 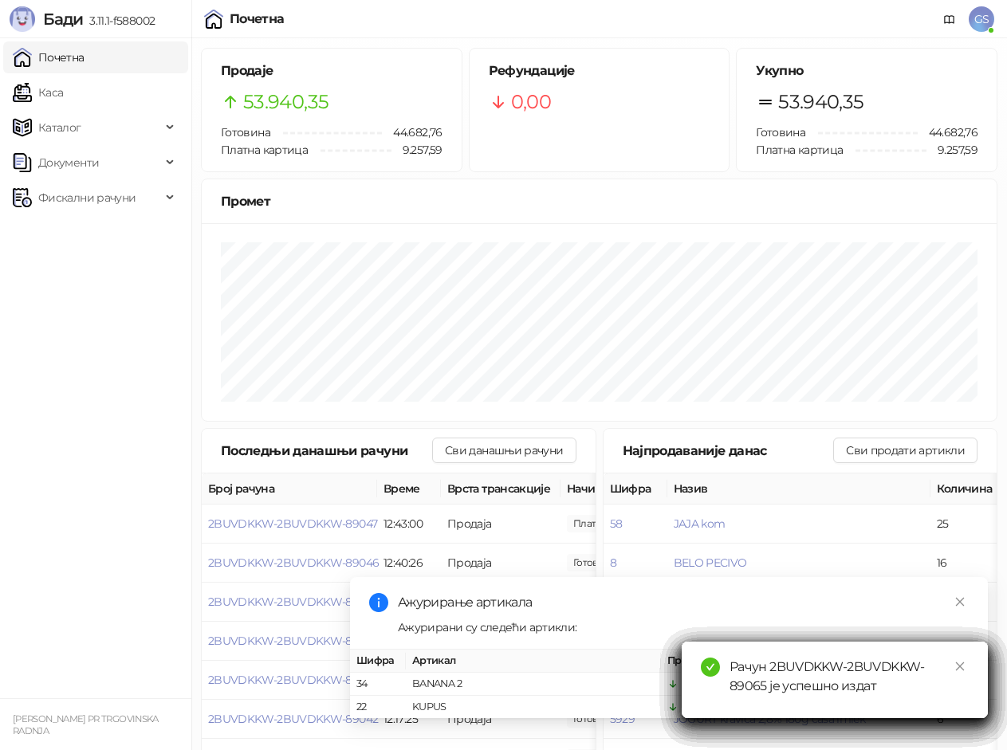 What do you see at coordinates (594, 563) in the screenshot?
I see `span: 1.046,78` at bounding box center [594, 563].